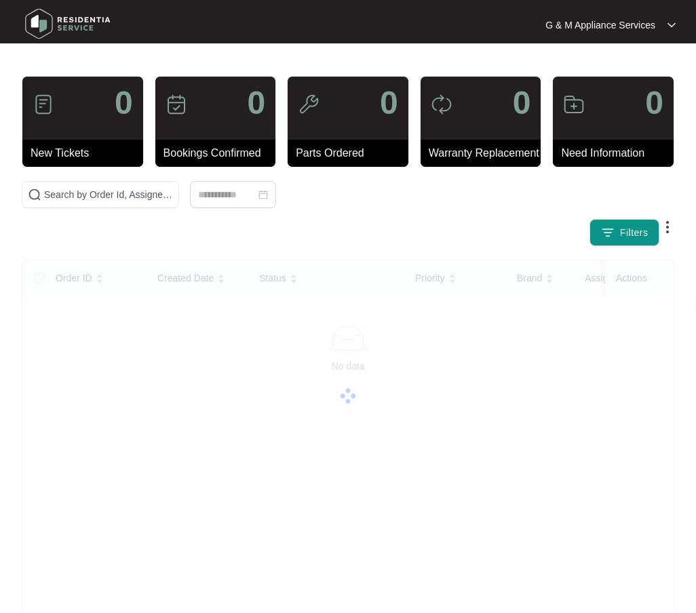 This screenshot has height=613, width=696. I want to click on p: G & M Appliance Services, so click(601, 25).